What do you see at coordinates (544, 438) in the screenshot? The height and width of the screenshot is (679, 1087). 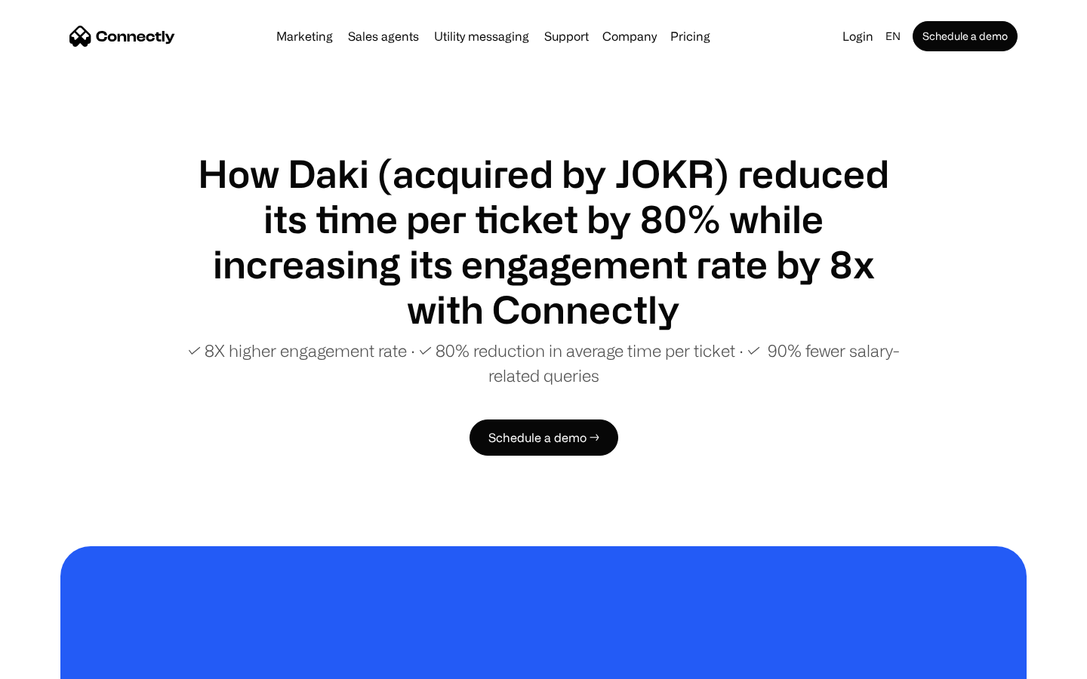 I see `a: Schedule a demo →` at bounding box center [544, 438].